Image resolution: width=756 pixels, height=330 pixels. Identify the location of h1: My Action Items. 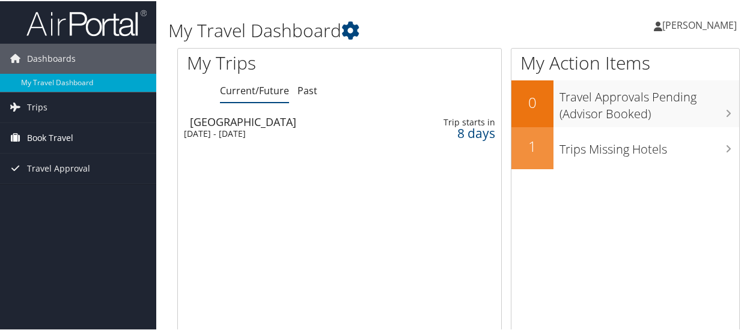
(625, 62).